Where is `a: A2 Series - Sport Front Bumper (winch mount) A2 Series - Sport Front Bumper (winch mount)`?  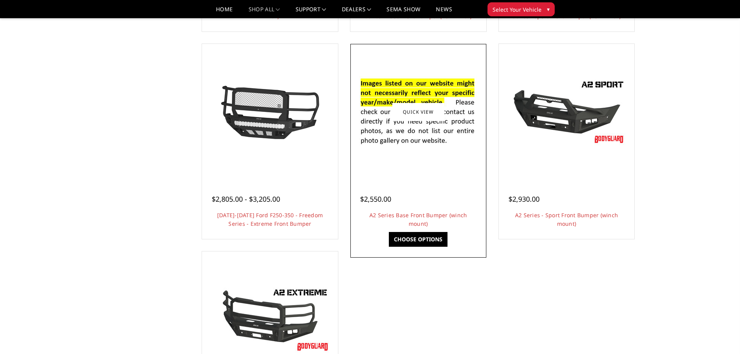
a: A2 Series - Sport Front Bumper (winch mount) A2 Series - Sport Front Bumper (winch mount) is located at coordinates (567, 112).